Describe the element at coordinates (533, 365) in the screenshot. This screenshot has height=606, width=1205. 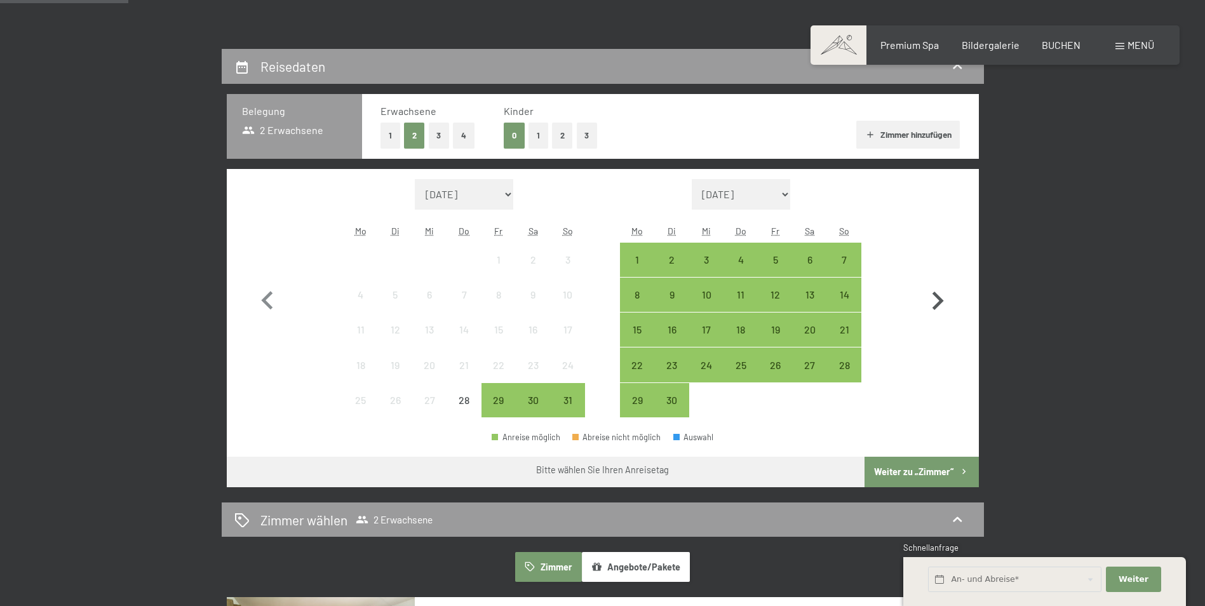
I see `div: Sat Aug 23 2025` at that location.